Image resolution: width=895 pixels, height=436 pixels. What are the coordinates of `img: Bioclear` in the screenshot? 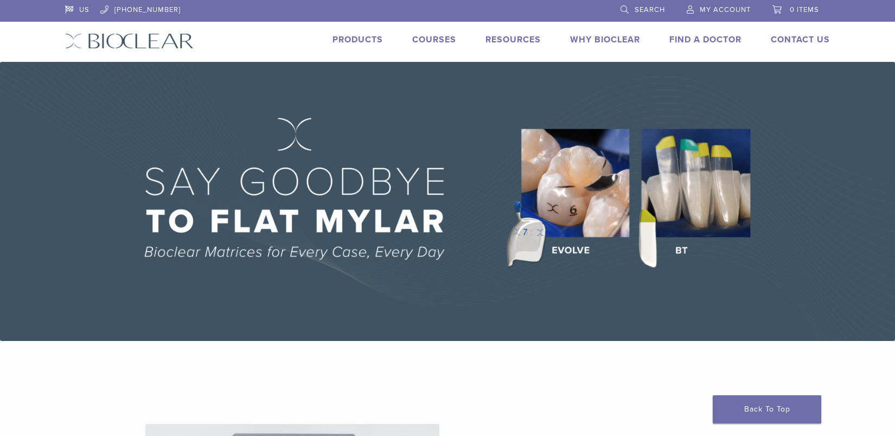 It's located at (129, 41).